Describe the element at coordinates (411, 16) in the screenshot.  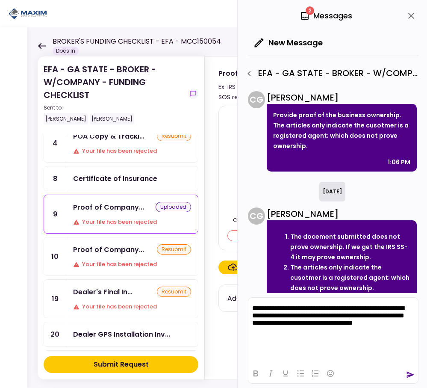
I see `button: close` at that location.